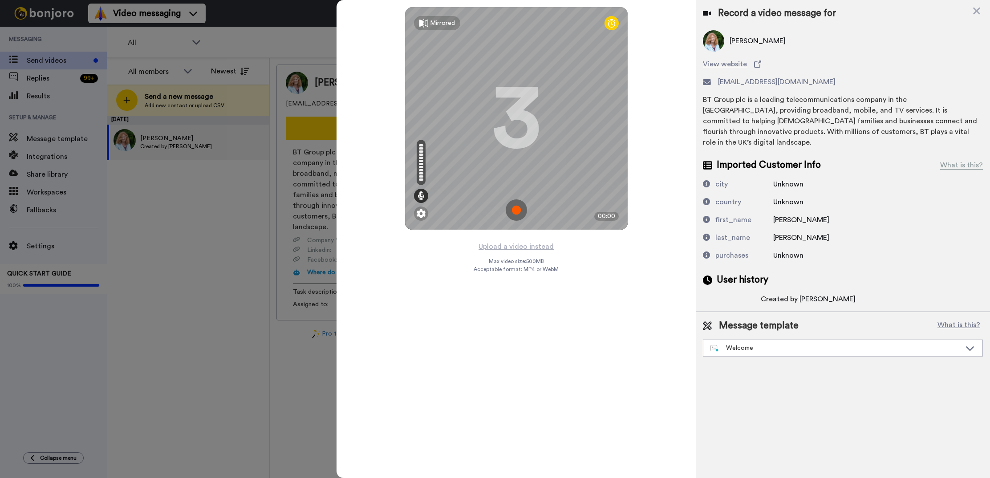 The height and width of the screenshot is (478, 990). What do you see at coordinates (843, 64) in the screenshot?
I see `a: View website` at bounding box center [843, 64].